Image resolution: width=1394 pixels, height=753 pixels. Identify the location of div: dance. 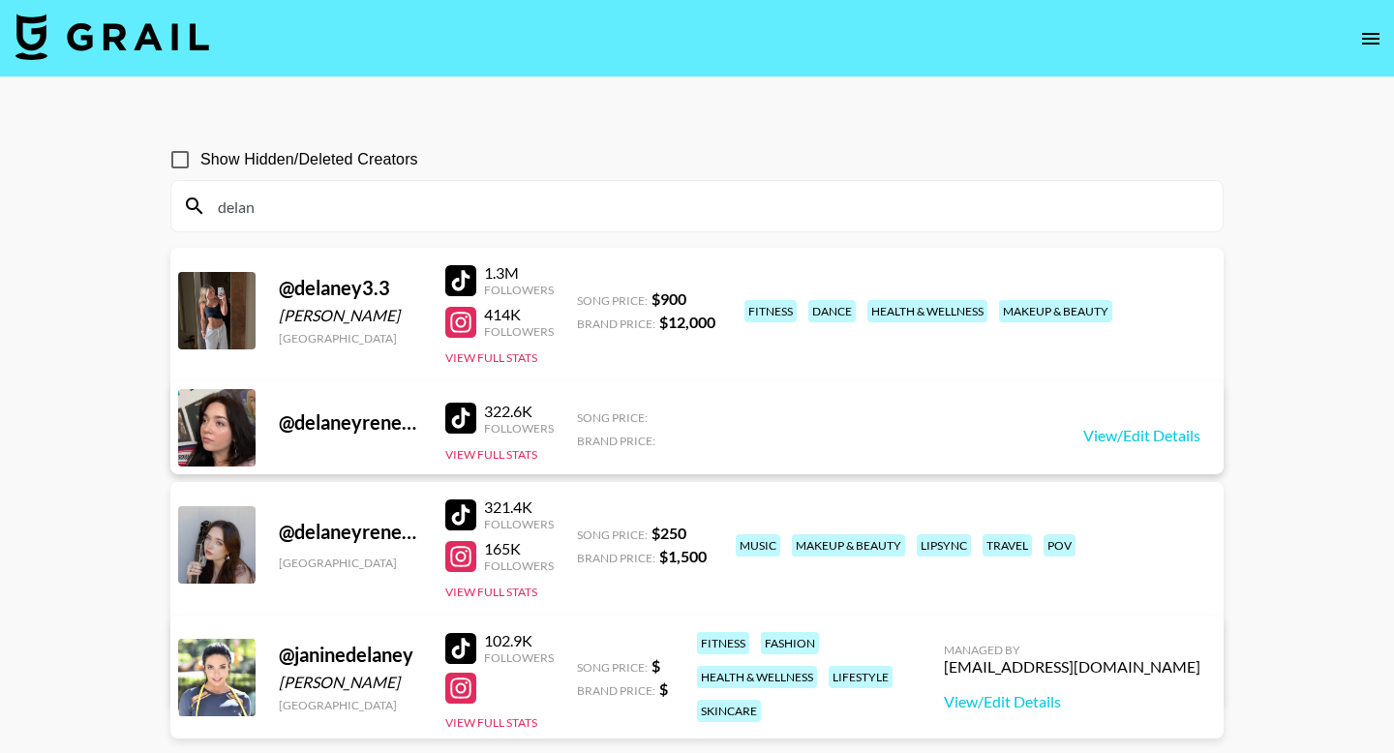
(831, 311).